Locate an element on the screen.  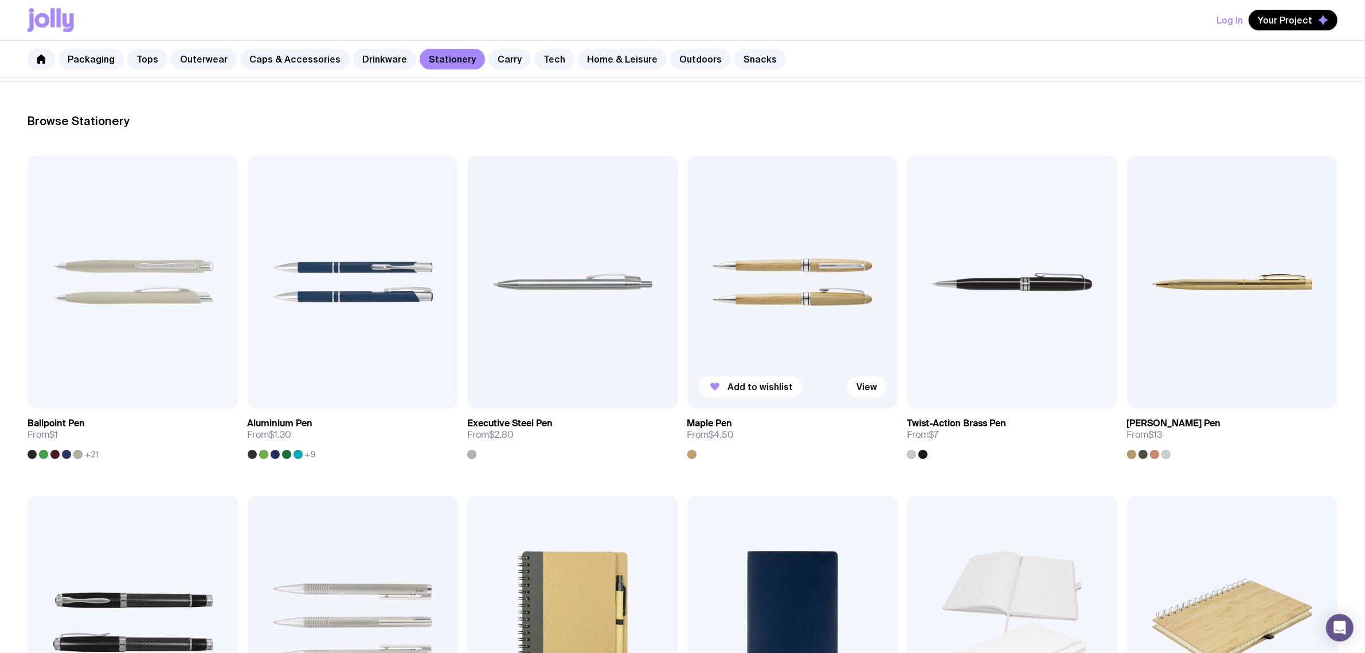
span: $7 is located at coordinates (934, 434).